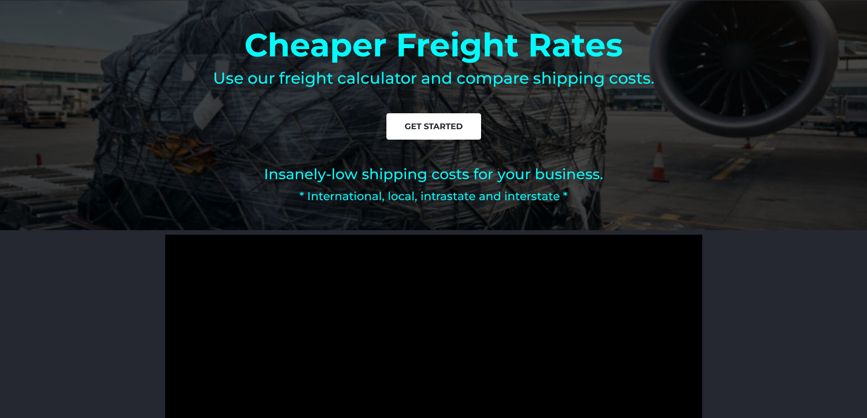 The height and width of the screenshot is (418, 867). What do you see at coordinates (433, 196) in the screenshot?
I see `h2: * International, local, intrastate and interstate *` at bounding box center [433, 196].